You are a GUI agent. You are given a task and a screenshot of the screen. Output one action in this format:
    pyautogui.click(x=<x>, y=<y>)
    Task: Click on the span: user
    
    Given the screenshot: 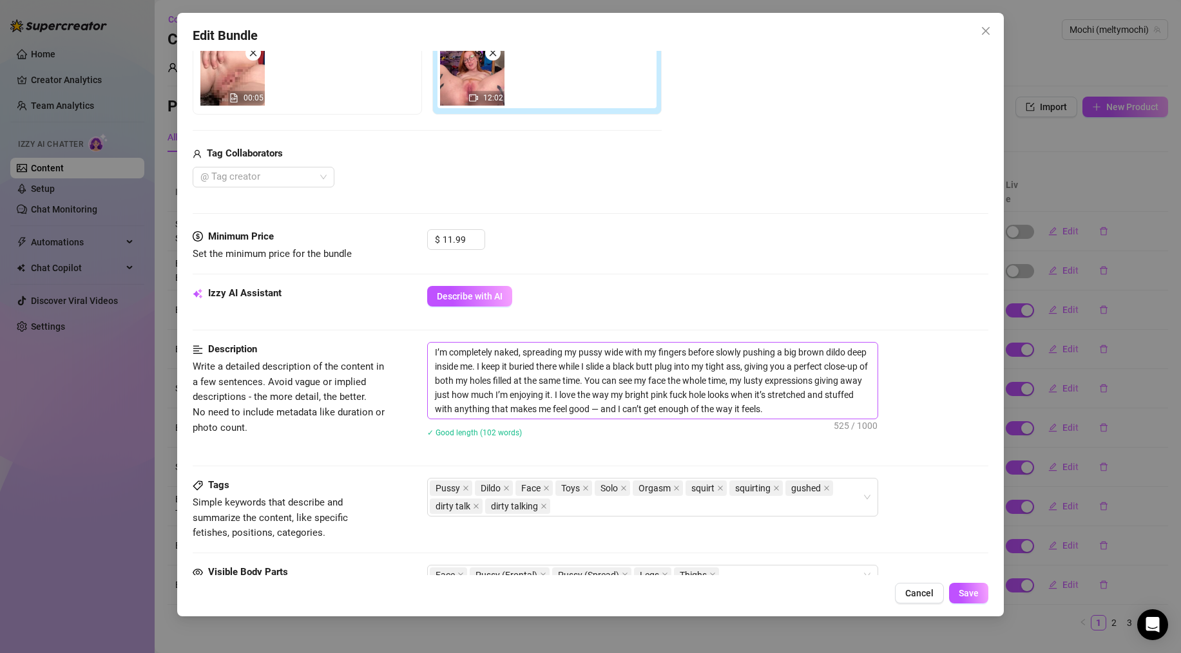 What is the action you would take?
    pyautogui.click(x=197, y=154)
    